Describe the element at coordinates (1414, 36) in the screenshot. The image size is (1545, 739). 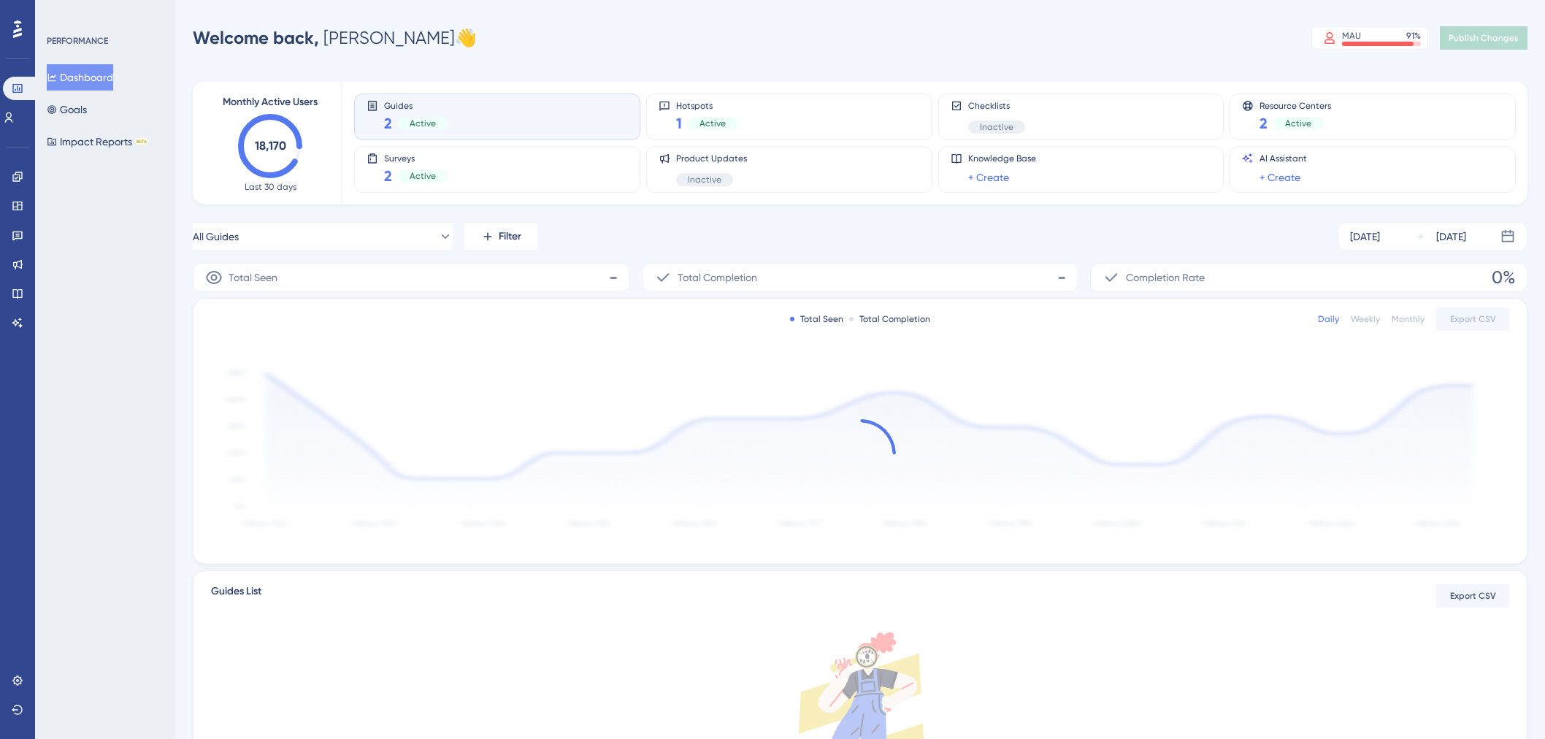
I see `div: 91 %` at that location.